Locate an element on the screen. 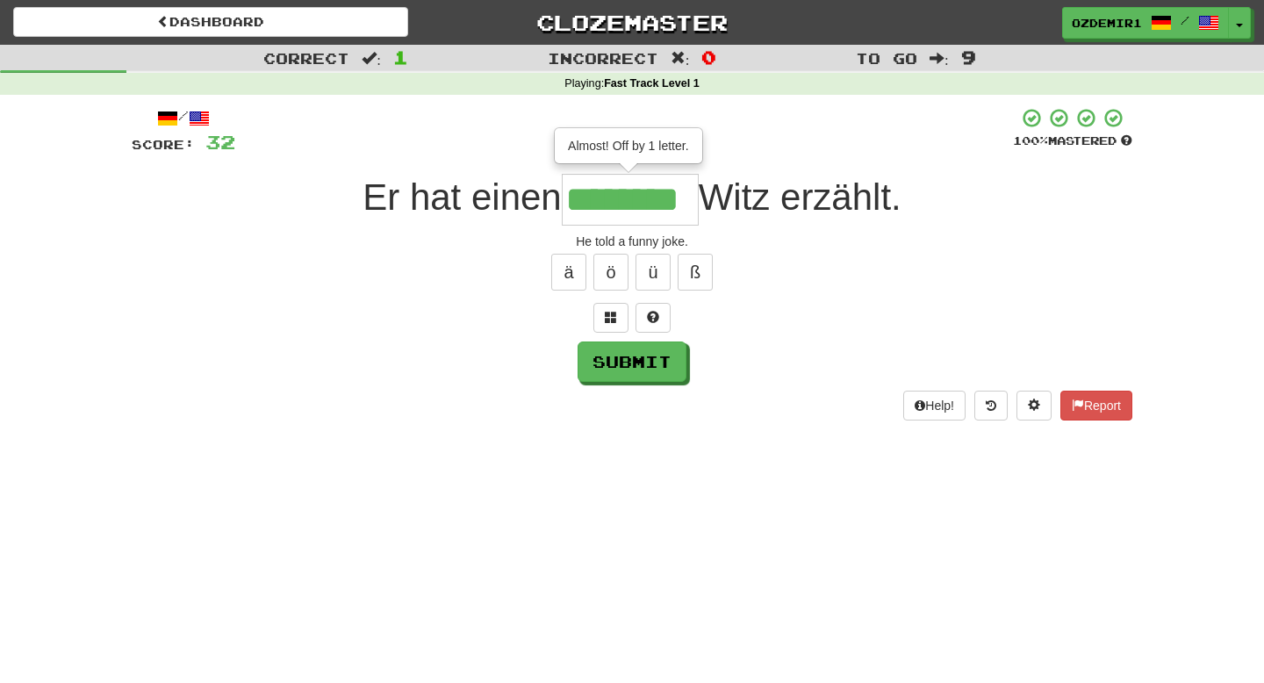  span: 32 is located at coordinates (220, 141).